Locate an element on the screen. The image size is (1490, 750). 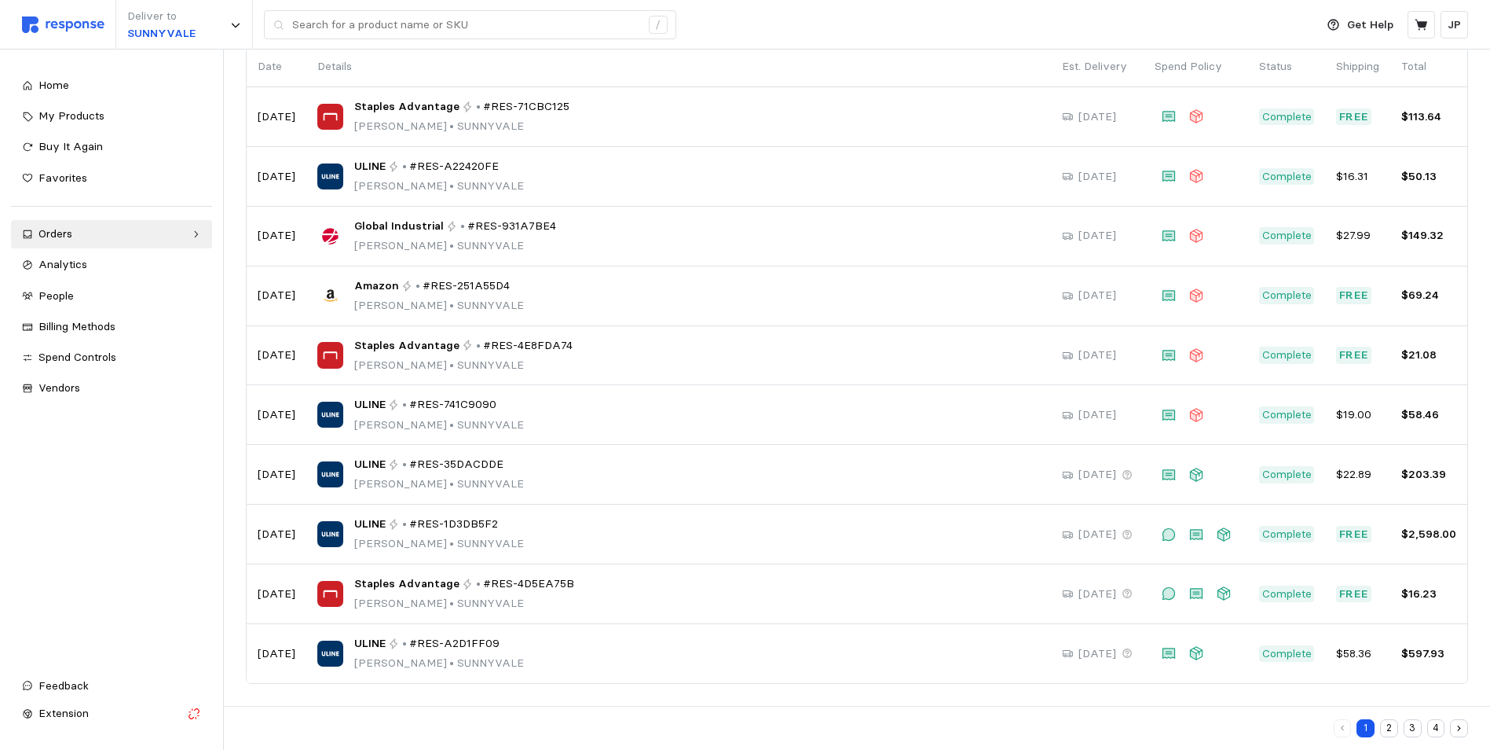
span: #RES-741C9090 is located at coordinates (453, 405).